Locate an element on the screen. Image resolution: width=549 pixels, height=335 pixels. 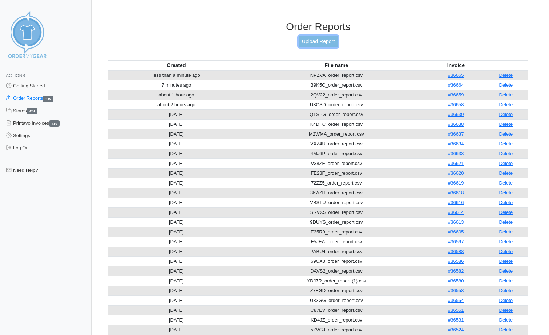
td: 7 minutes ago is located at coordinates (176, 85).